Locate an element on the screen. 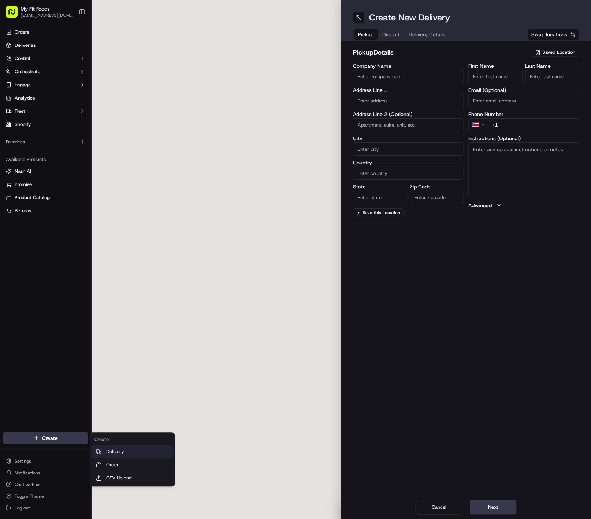 Image resolution: width=591 pixels, height=519 pixels. span: Chat with us! is located at coordinates (28, 484).